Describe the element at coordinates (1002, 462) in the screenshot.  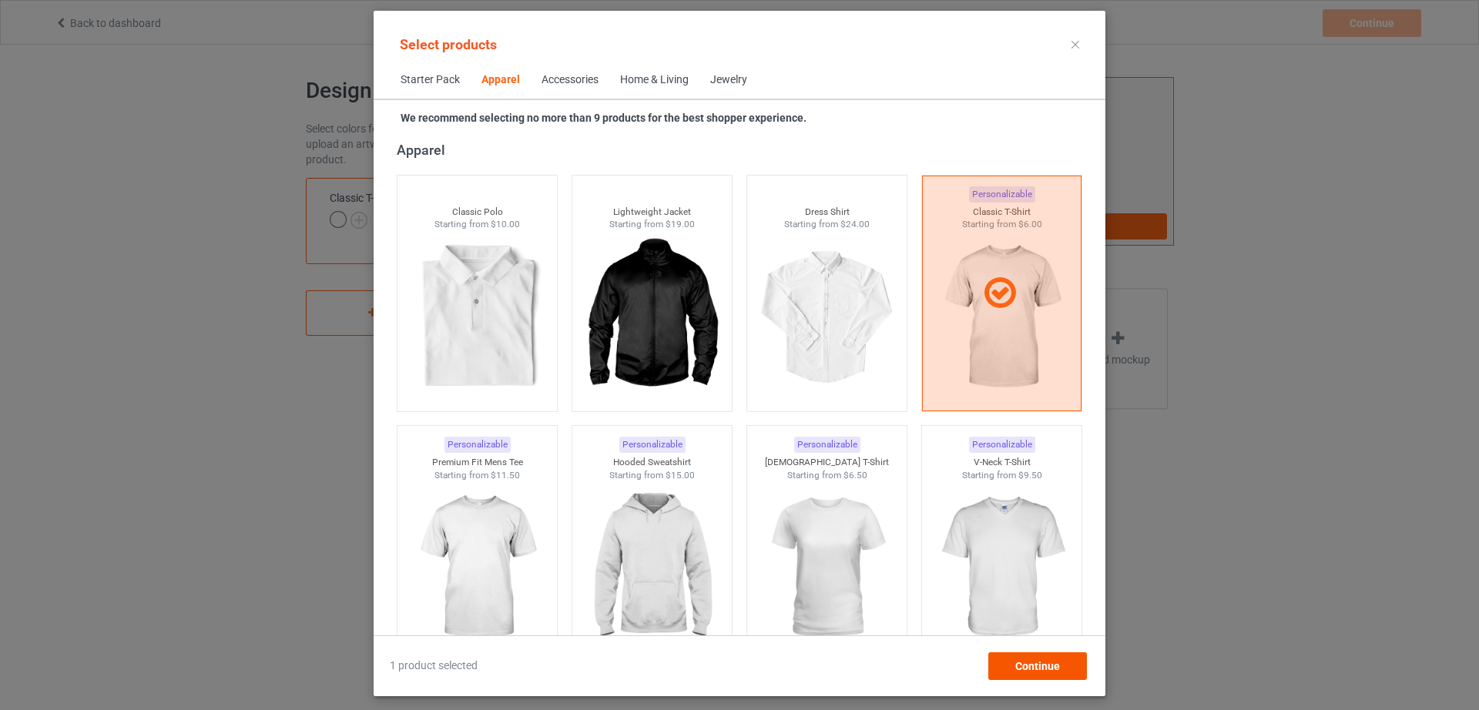
I see `div: V-Neck T-Shirt` at that location.